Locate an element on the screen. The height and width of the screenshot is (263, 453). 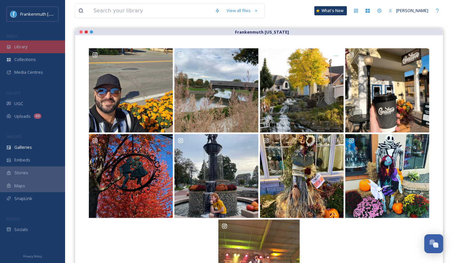
div: 40 is located at coordinates (37, 116).